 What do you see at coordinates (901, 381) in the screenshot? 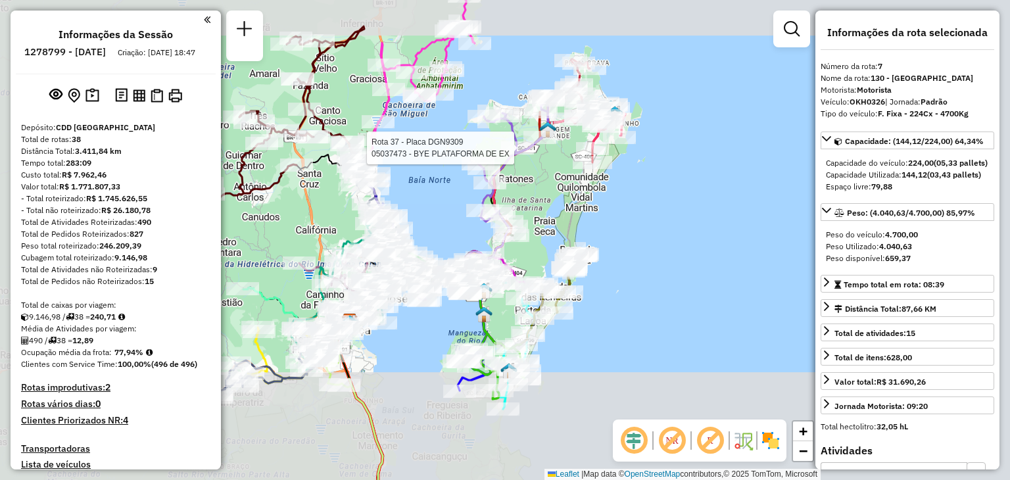
I see `strong: R$ 31.690,26` at bounding box center [901, 381].